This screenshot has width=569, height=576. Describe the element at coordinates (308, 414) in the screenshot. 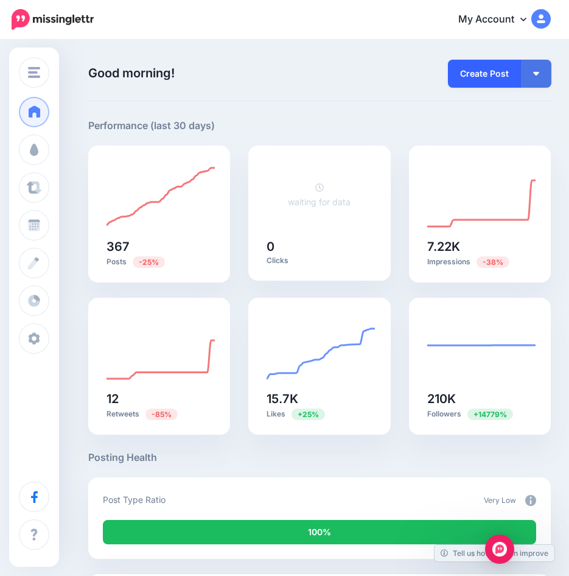

I see `span: Previous period: 12.5K` at that location.